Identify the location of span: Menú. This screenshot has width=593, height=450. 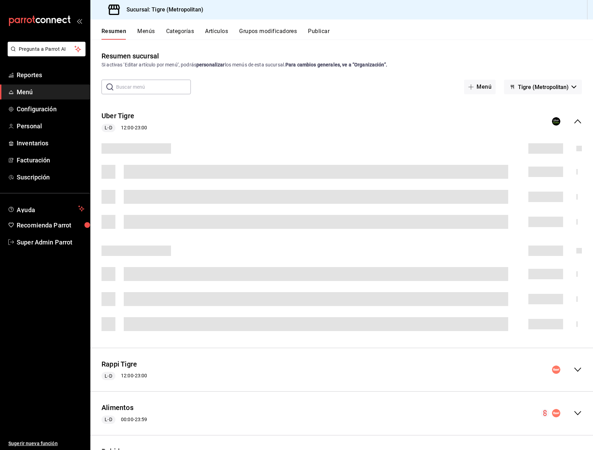
(50, 92).